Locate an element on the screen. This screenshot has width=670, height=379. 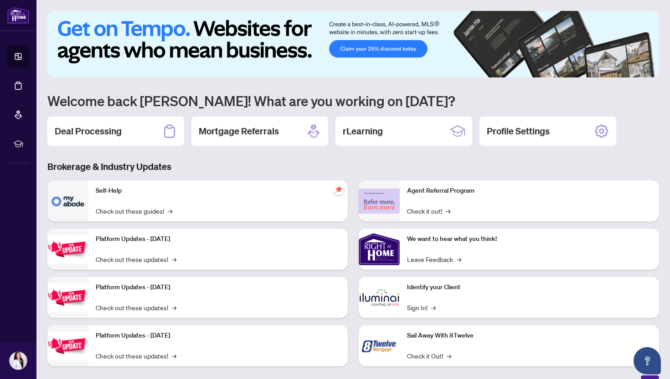
button: 5 is located at coordinates (641, 70).